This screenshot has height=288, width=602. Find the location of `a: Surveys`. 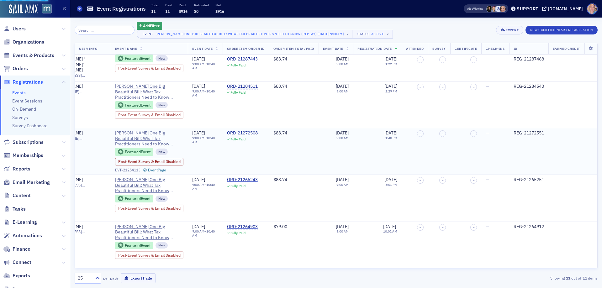

a: Surveys is located at coordinates (20, 118).